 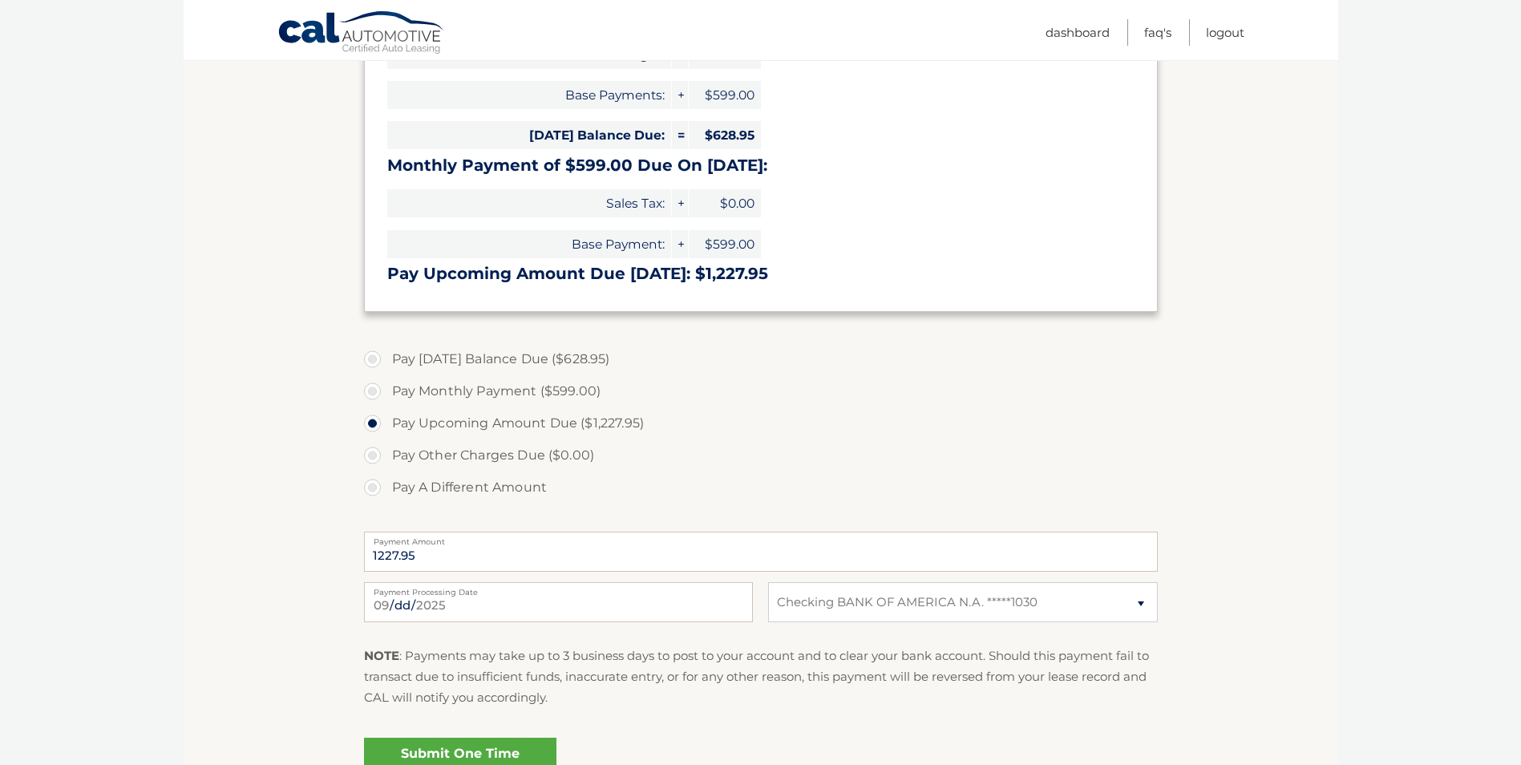 I want to click on span: $628.95, so click(x=725, y=135).